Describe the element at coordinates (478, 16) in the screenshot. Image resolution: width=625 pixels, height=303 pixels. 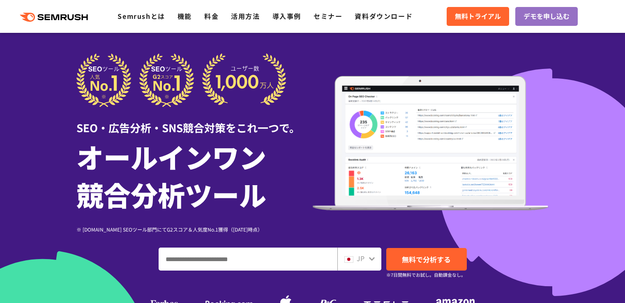
I see `span: 無料トライアル` at that location.